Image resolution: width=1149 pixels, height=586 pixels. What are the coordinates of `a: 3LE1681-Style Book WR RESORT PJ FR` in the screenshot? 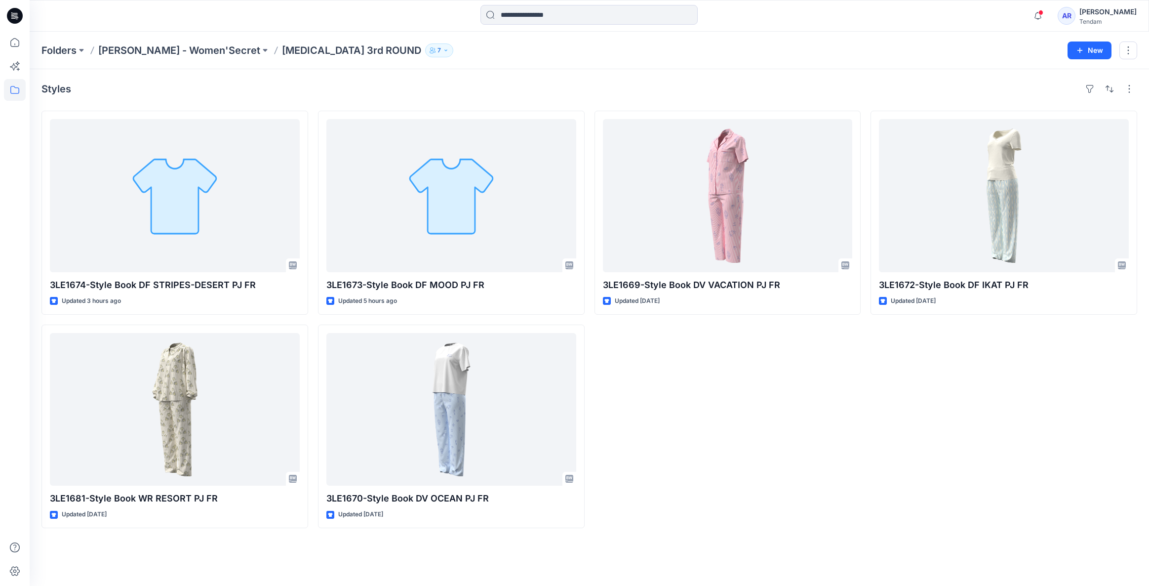 It's located at (175, 409).